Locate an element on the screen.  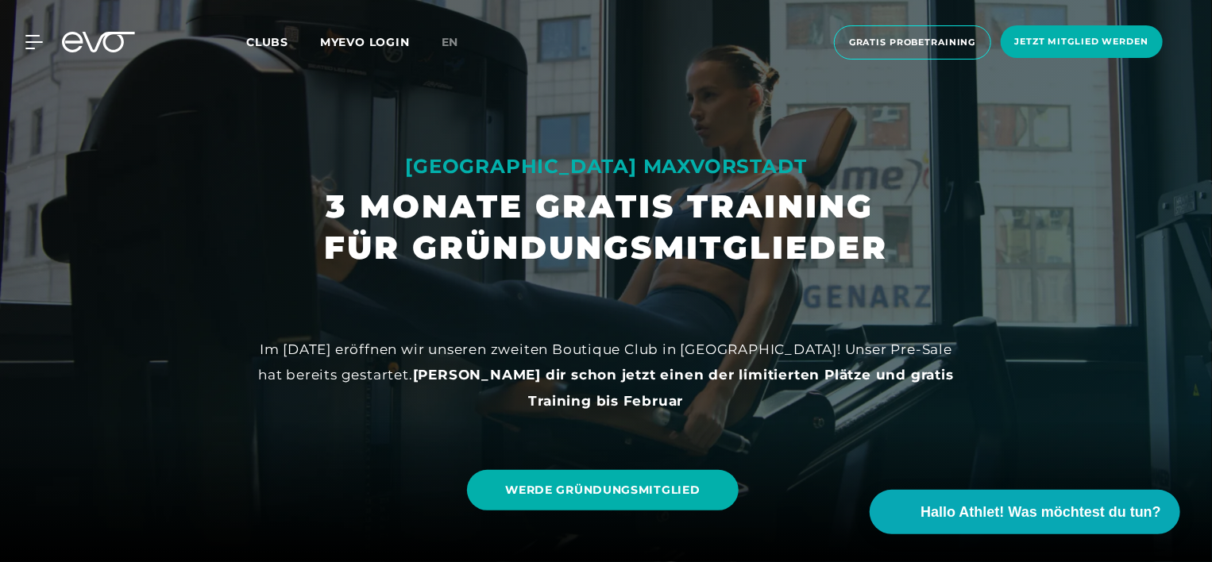
a: MYEVO LOGIN is located at coordinates (364, 42).